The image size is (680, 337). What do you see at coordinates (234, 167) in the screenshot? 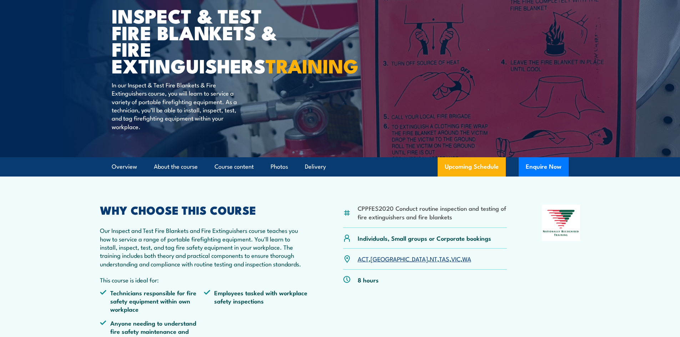
I see `a: Course content` at bounding box center [234, 167].